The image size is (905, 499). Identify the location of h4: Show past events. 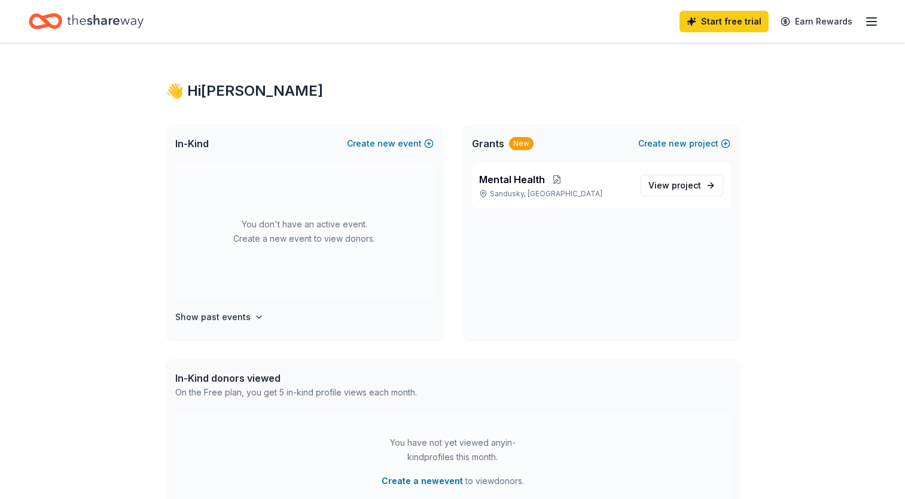
(213, 317).